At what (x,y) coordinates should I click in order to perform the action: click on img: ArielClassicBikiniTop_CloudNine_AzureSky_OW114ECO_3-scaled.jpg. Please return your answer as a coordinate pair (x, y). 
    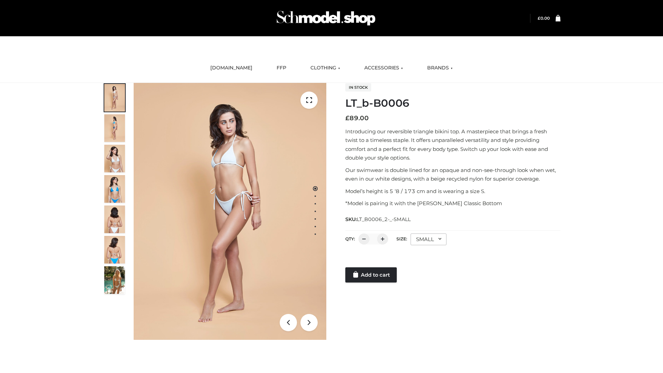
    Looking at the image, I should click on (115, 158).